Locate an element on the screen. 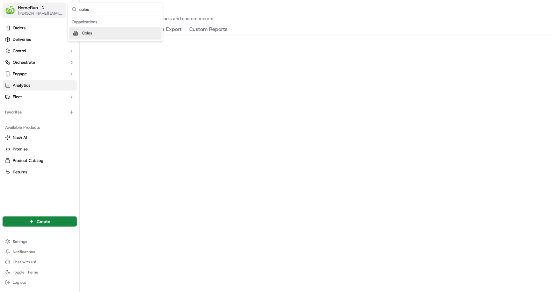 The width and height of the screenshot is (552, 292). button: Promise is located at coordinates (40, 149).